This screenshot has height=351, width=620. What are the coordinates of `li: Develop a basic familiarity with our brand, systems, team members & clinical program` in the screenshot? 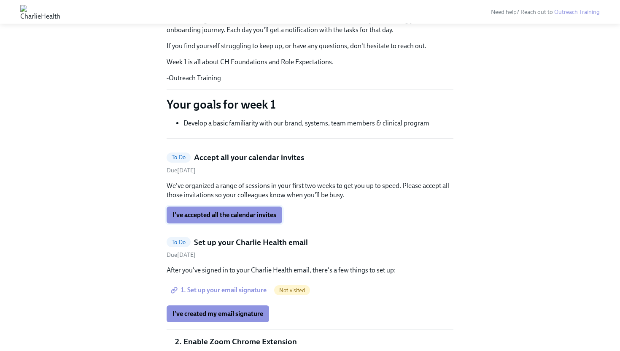 It's located at (319, 123).